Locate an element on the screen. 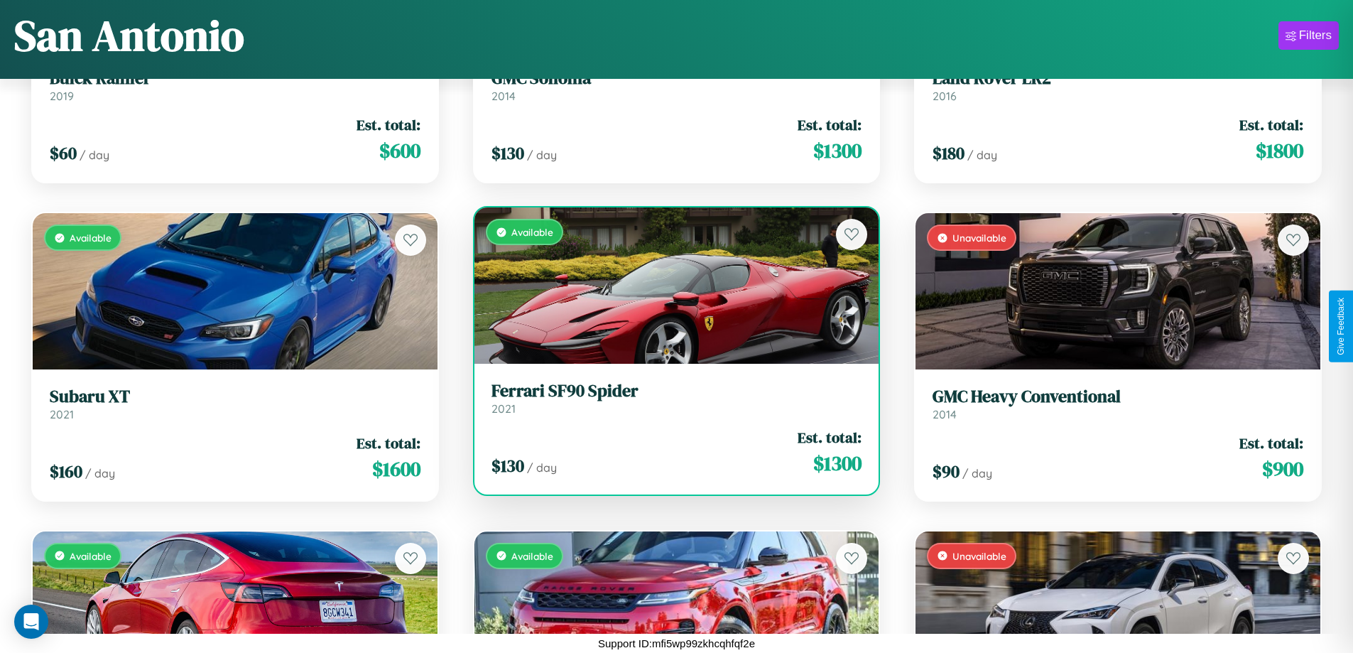 The height and width of the screenshot is (653, 1353). span: $ 600 is located at coordinates (400, 151).